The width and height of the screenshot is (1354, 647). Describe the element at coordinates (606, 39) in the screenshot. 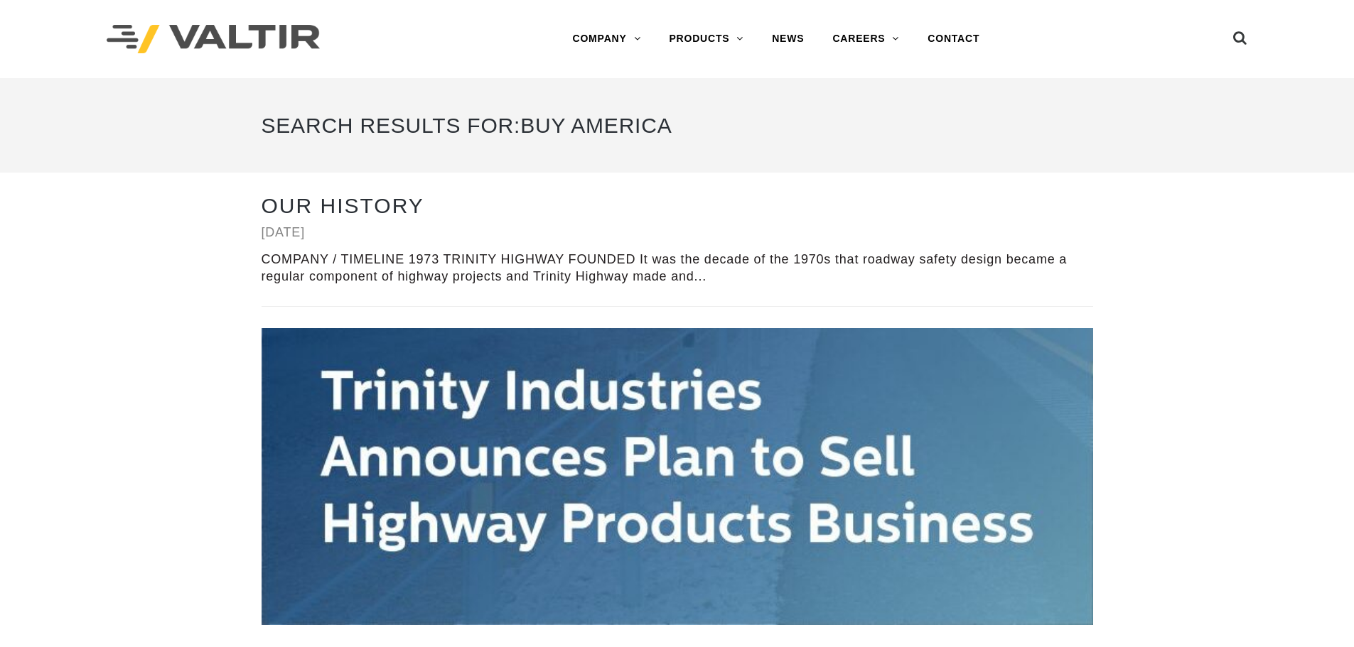

I see `a: COMPANY` at that location.